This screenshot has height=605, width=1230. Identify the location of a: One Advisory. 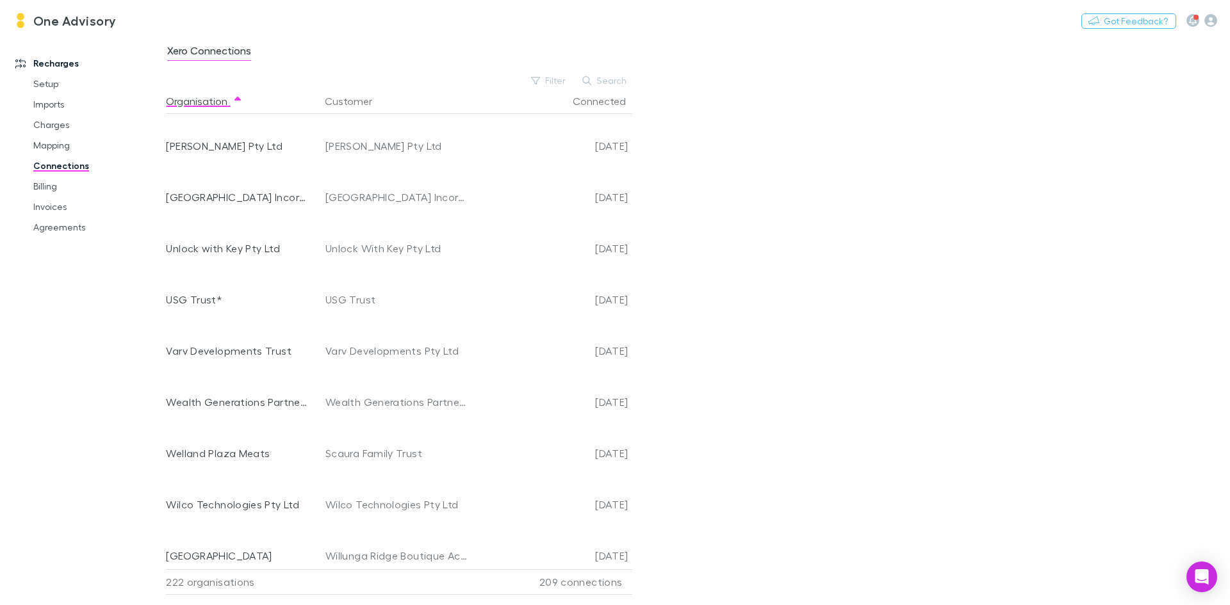
(65, 20).